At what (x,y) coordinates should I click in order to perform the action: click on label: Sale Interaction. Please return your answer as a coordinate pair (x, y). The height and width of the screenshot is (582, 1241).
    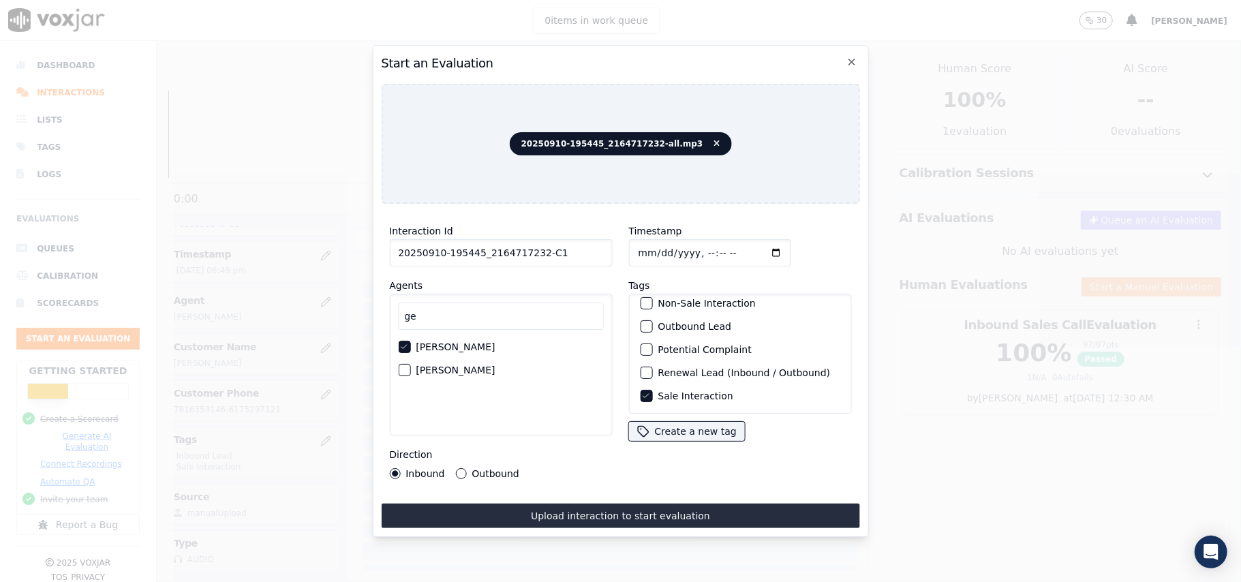
    Looking at the image, I should click on (695, 396).